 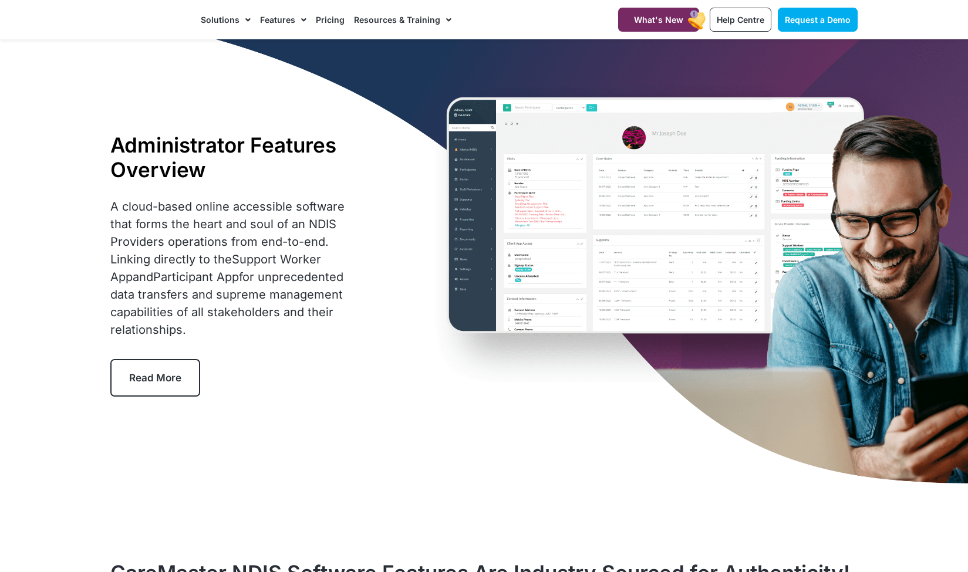 I want to click on span: Read More, so click(x=155, y=378).